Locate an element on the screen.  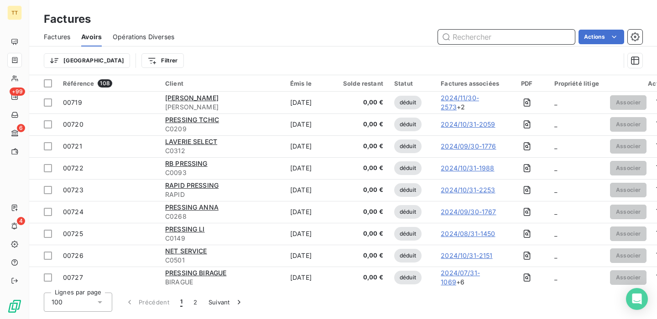
span: 00724 is located at coordinates (73, 212).